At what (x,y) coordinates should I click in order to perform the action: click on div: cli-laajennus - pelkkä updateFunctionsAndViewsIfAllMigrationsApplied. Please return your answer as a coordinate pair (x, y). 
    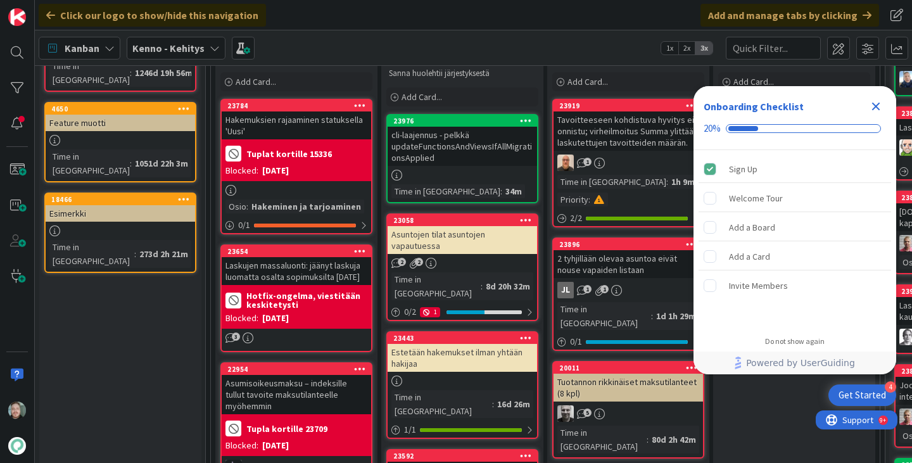
    Looking at the image, I should click on (462, 146).